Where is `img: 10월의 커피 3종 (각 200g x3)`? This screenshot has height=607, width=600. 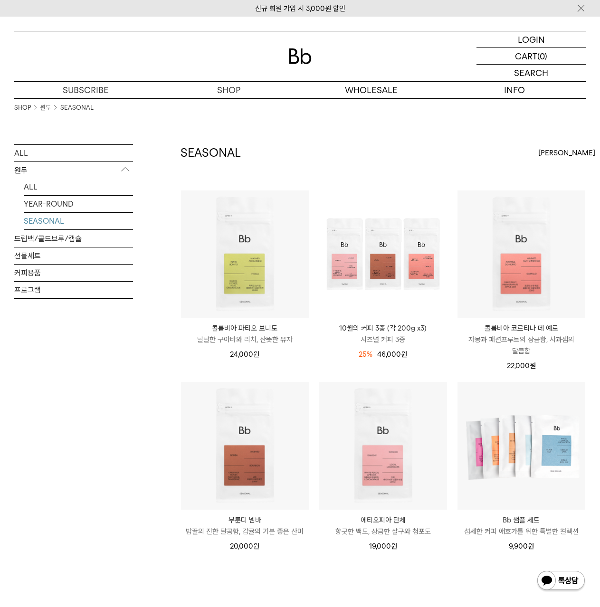 img: 10월의 커피 3종 (각 200g x3) is located at coordinates (383, 254).